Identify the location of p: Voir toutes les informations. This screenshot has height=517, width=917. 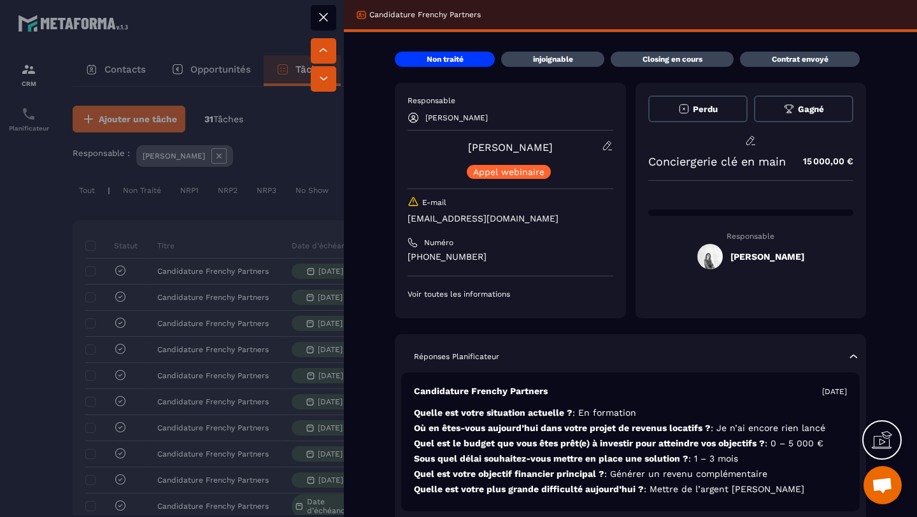
(510, 294).